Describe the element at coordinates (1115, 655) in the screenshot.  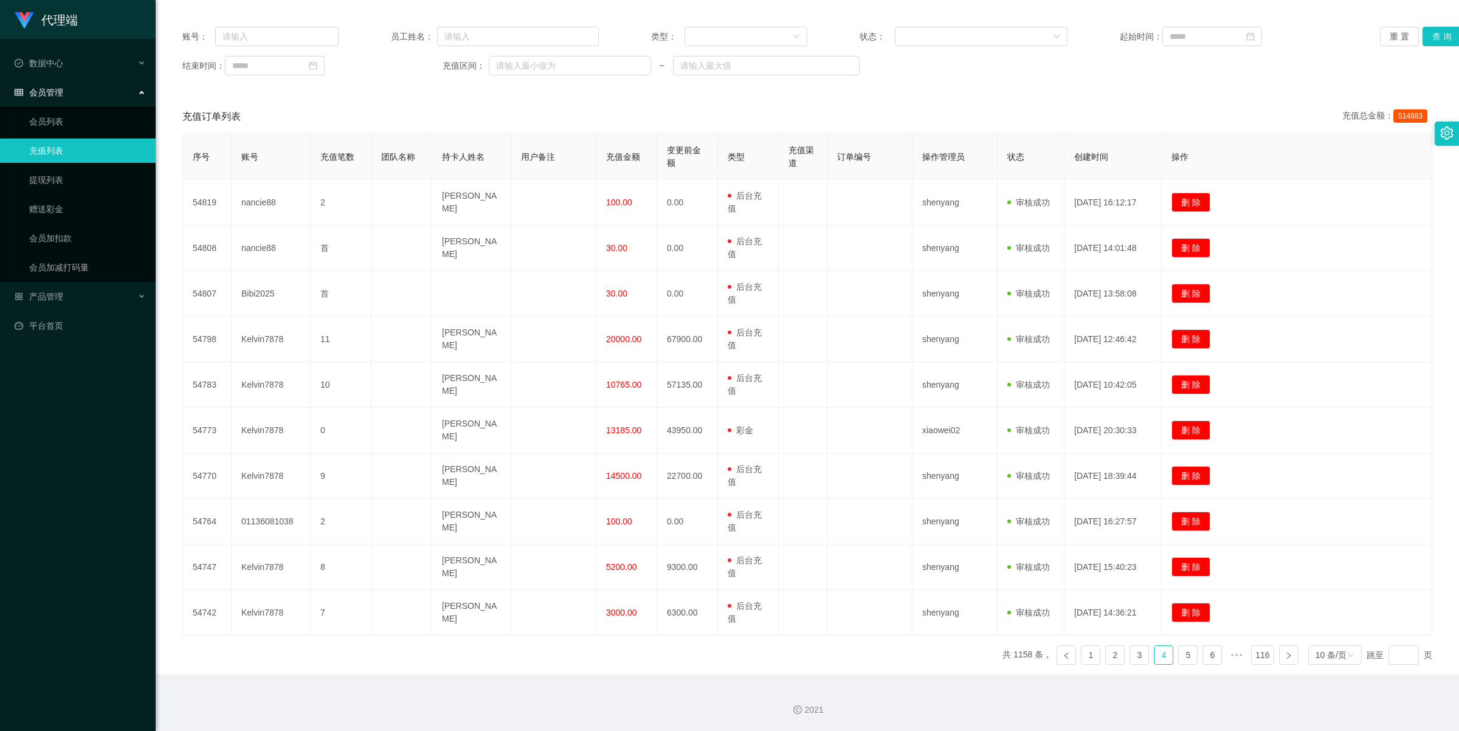
I see `li: 2` at that location.